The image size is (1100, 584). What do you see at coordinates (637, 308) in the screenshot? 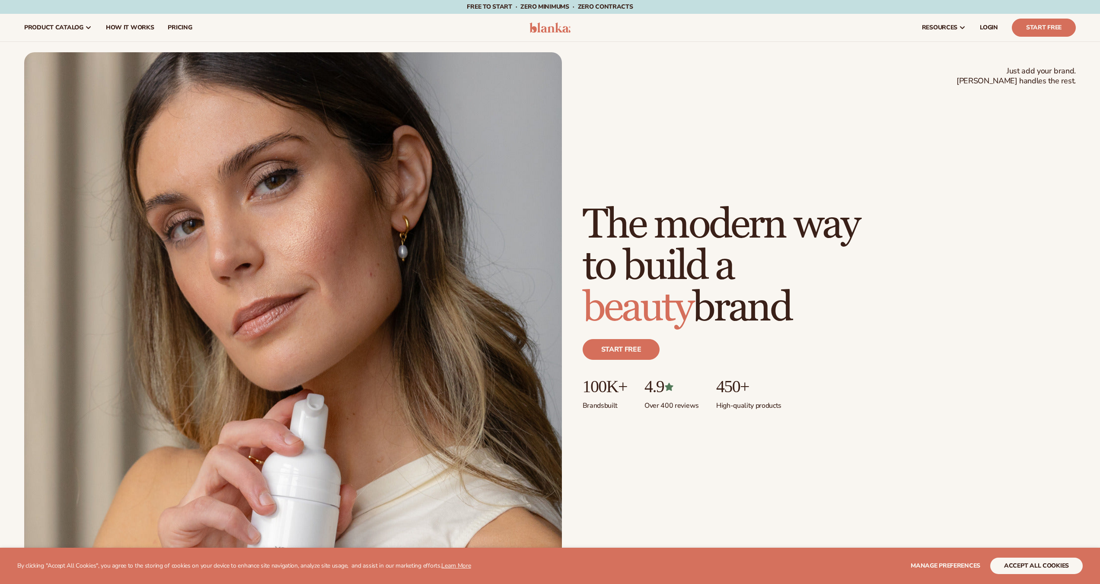
I see `span: beauty` at bounding box center [637, 308].